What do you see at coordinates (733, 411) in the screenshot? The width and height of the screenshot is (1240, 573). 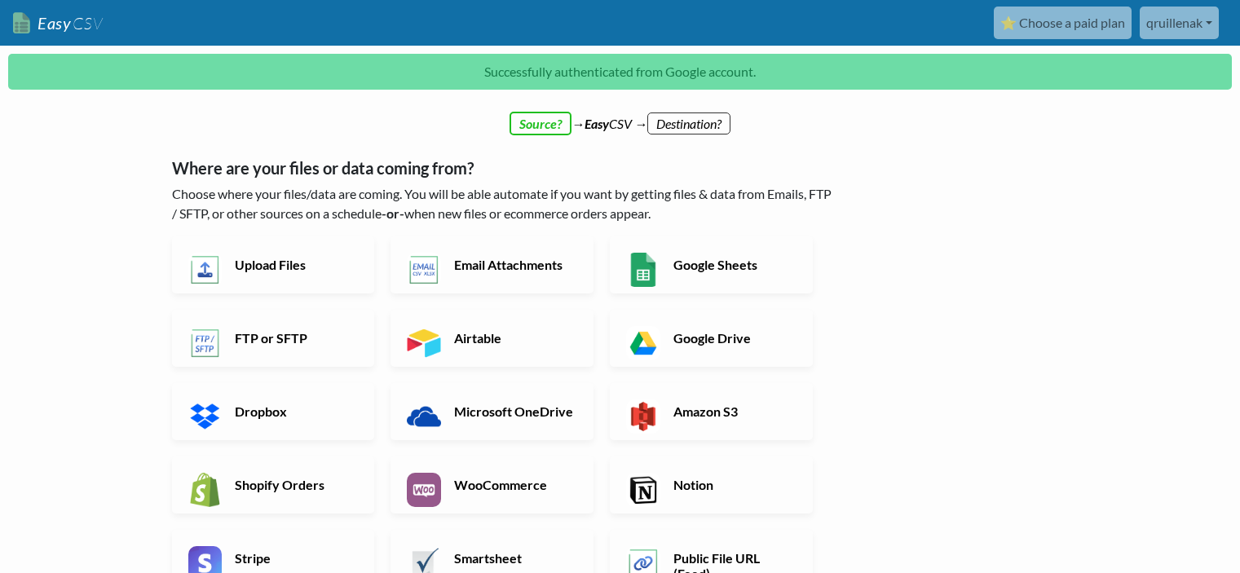 I see `h6: Amazon S3` at bounding box center [733, 411].